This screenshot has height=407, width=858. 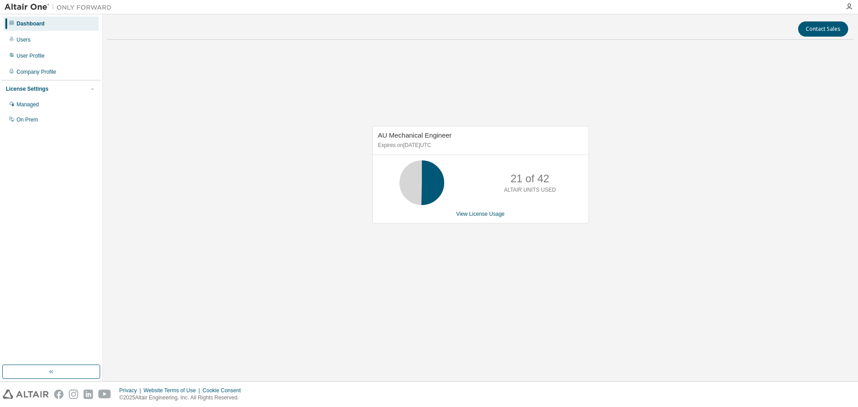 I want to click on div: Dashboard, so click(x=30, y=24).